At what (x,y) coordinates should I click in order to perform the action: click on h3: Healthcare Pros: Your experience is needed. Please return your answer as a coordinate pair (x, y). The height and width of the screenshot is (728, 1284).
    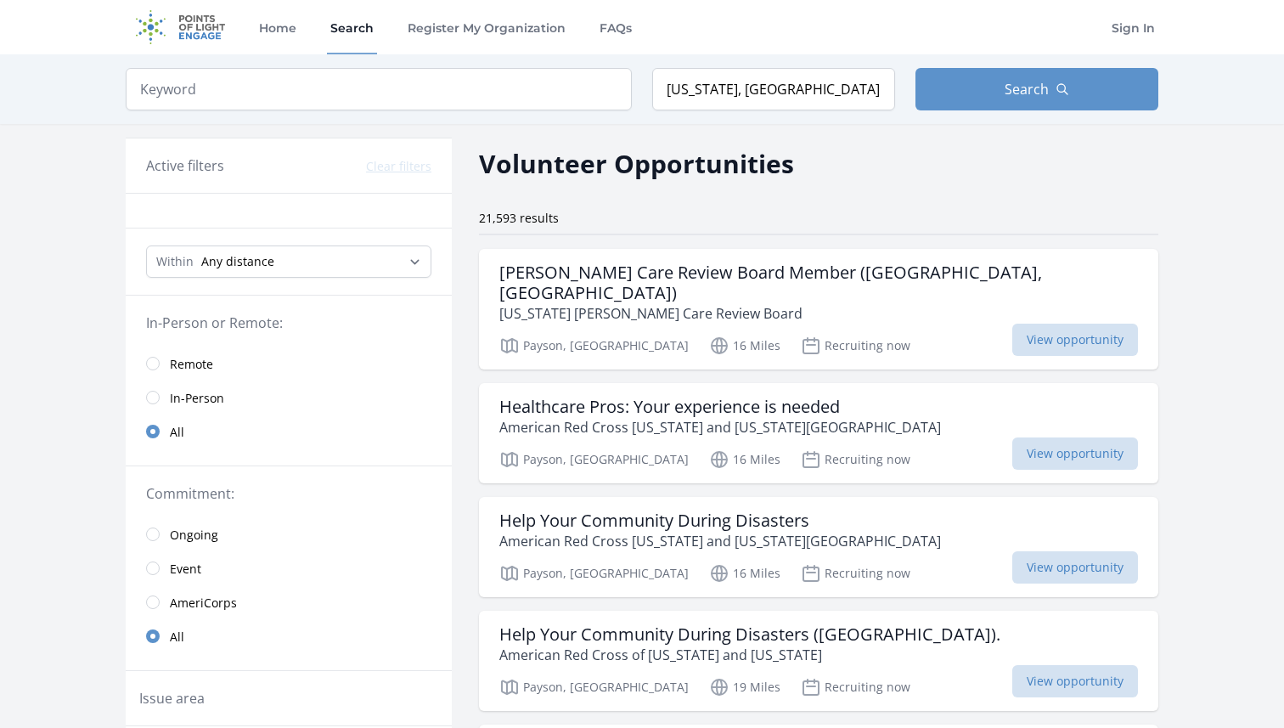
    Looking at the image, I should click on (720, 407).